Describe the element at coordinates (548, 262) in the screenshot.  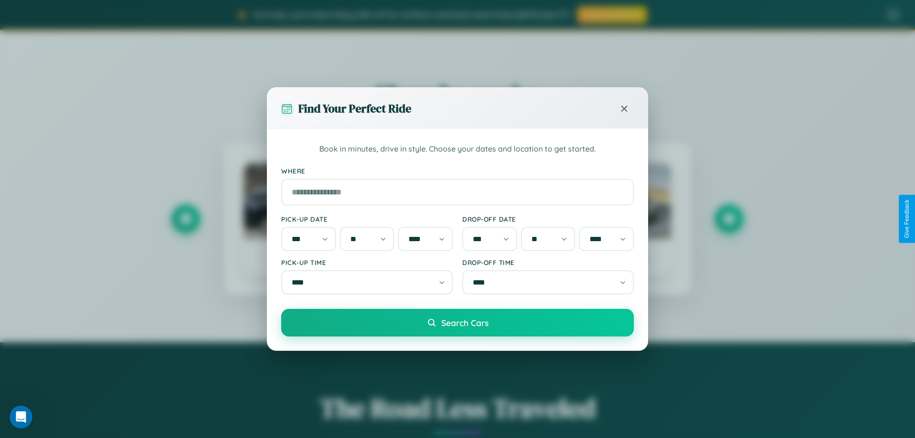
I see `label: Drop-off Time` at that location.